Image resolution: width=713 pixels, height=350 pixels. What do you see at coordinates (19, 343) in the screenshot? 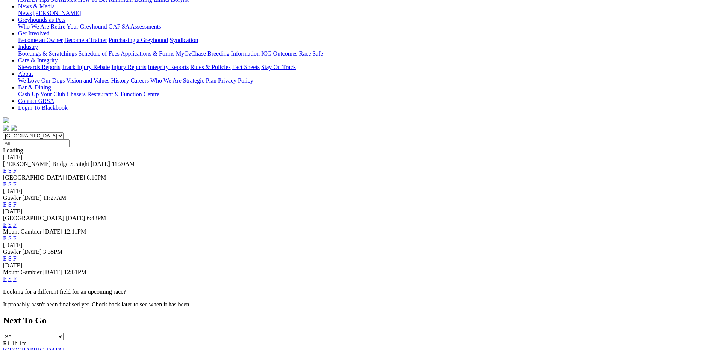
I see `span: 1h 1m` at bounding box center [19, 343].